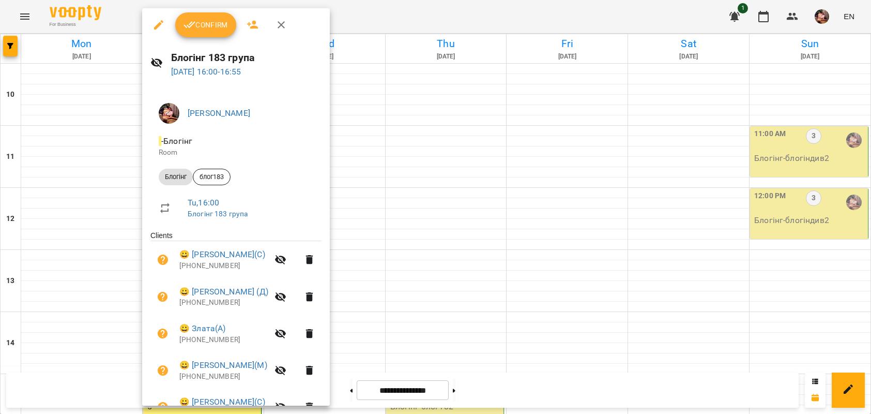 Image resolution: width=871 pixels, height=414 pixels. I want to click on a: Tu , 16:00, so click(203, 202).